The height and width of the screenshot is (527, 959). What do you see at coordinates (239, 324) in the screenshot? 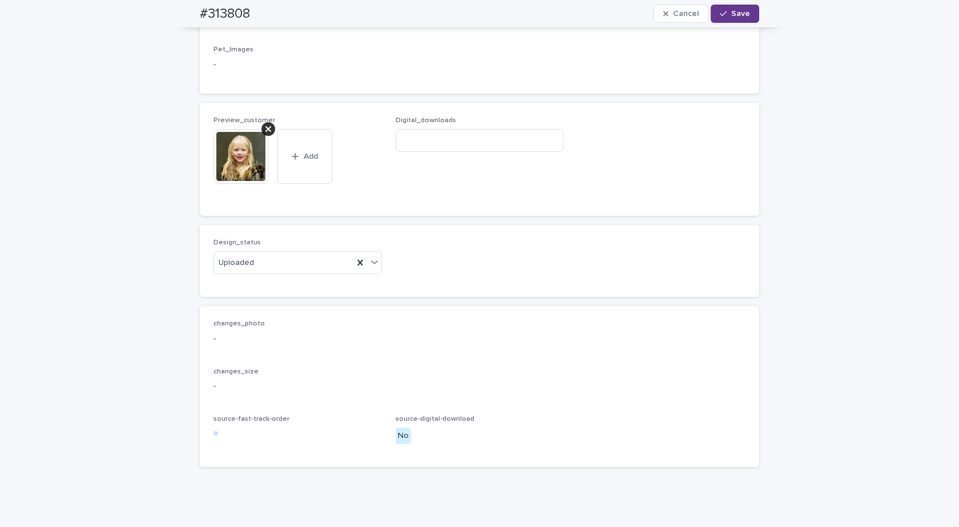
I see `span: changes_photo` at bounding box center [239, 324].